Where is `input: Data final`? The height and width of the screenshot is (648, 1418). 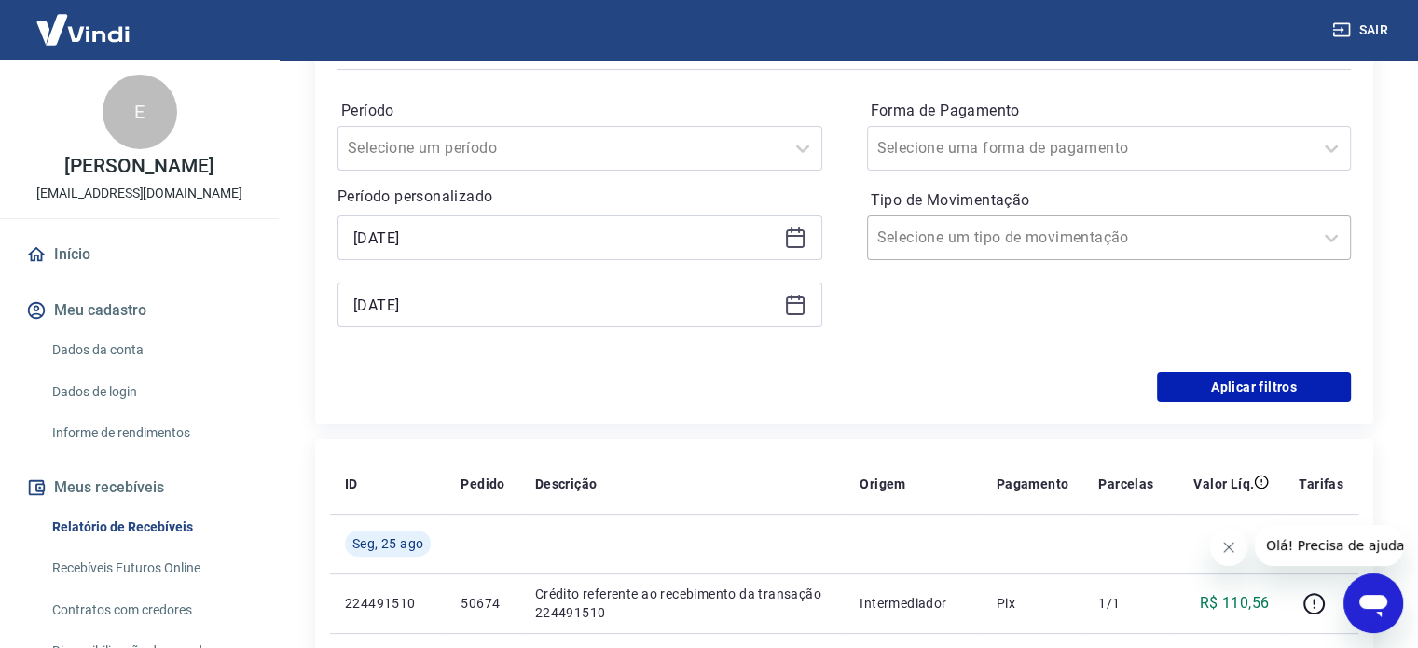
input: Data final is located at coordinates (565, 305).